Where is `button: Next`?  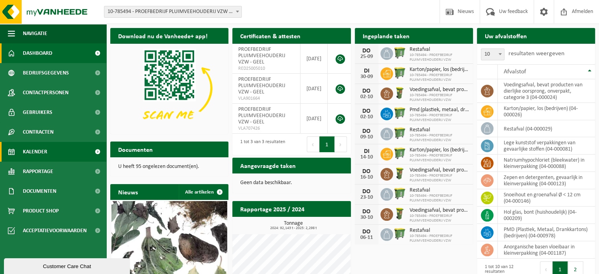
button: Next is located at coordinates (341, 144).